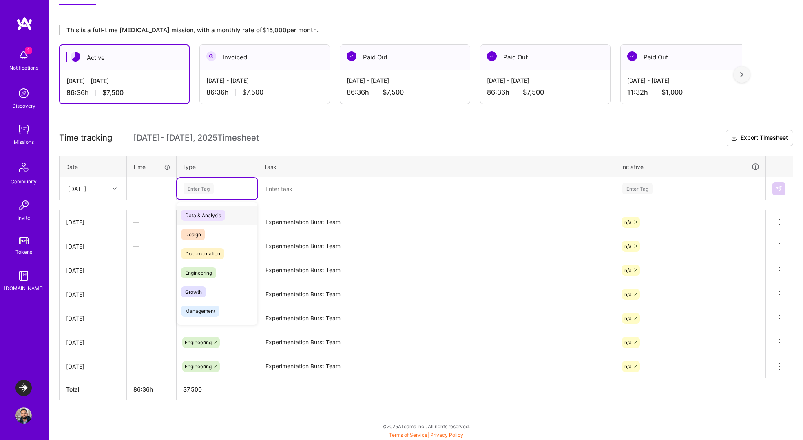 The image size is (803, 440). Describe the element at coordinates (24, 241) in the screenshot. I see `img: tokens` at that location.